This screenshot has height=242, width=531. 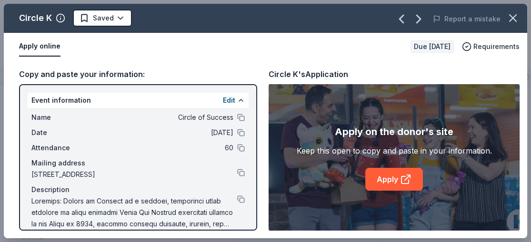 What do you see at coordinates (394, 132) in the screenshot?
I see `div: Apply on the donor's site` at bounding box center [394, 132].